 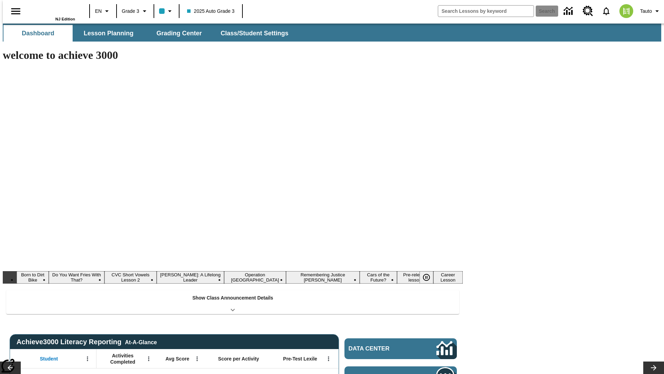 What do you see at coordinates (211, 11) in the screenshot?
I see `span: 2025 Auto Grade 3` at bounding box center [211, 11].